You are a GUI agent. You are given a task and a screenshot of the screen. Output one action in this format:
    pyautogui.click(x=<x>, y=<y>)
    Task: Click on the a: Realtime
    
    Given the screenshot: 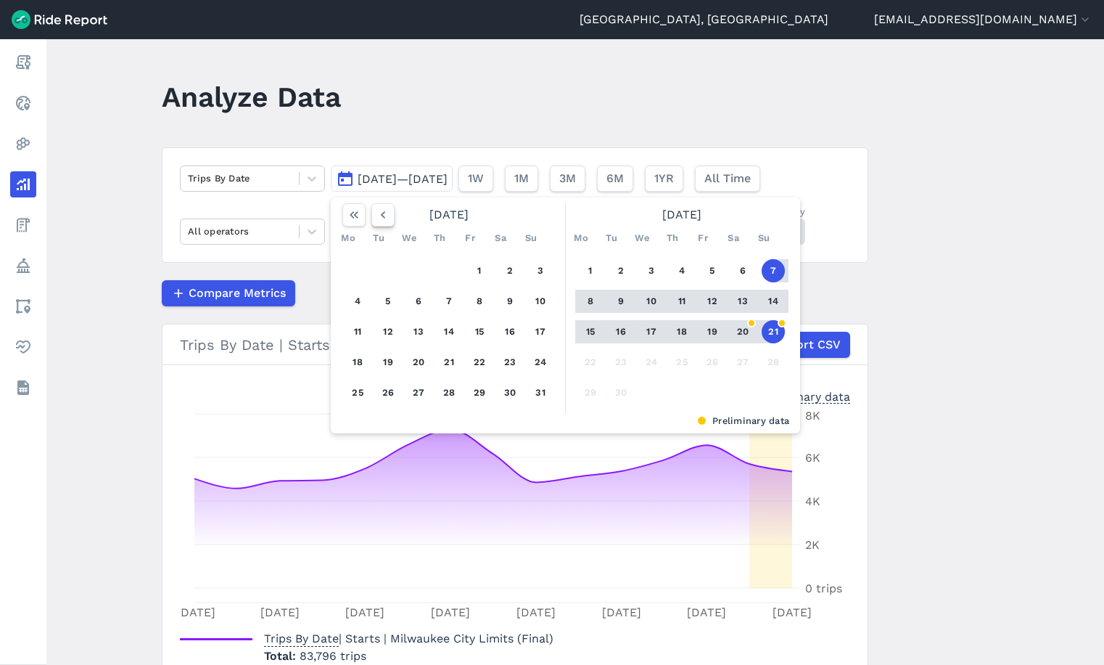 What is the action you would take?
    pyautogui.click(x=23, y=103)
    